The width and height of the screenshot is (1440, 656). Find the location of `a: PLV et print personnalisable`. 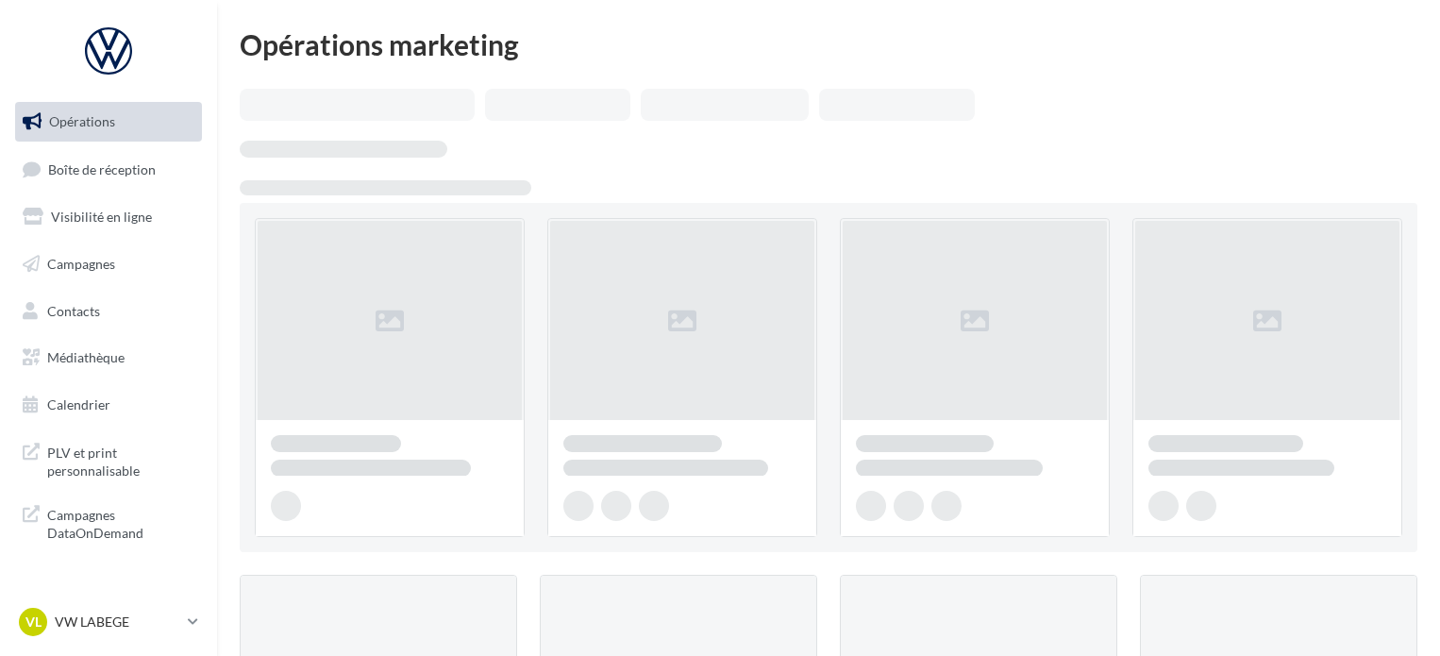

a: PLV et print personnalisable is located at coordinates (109, 460).